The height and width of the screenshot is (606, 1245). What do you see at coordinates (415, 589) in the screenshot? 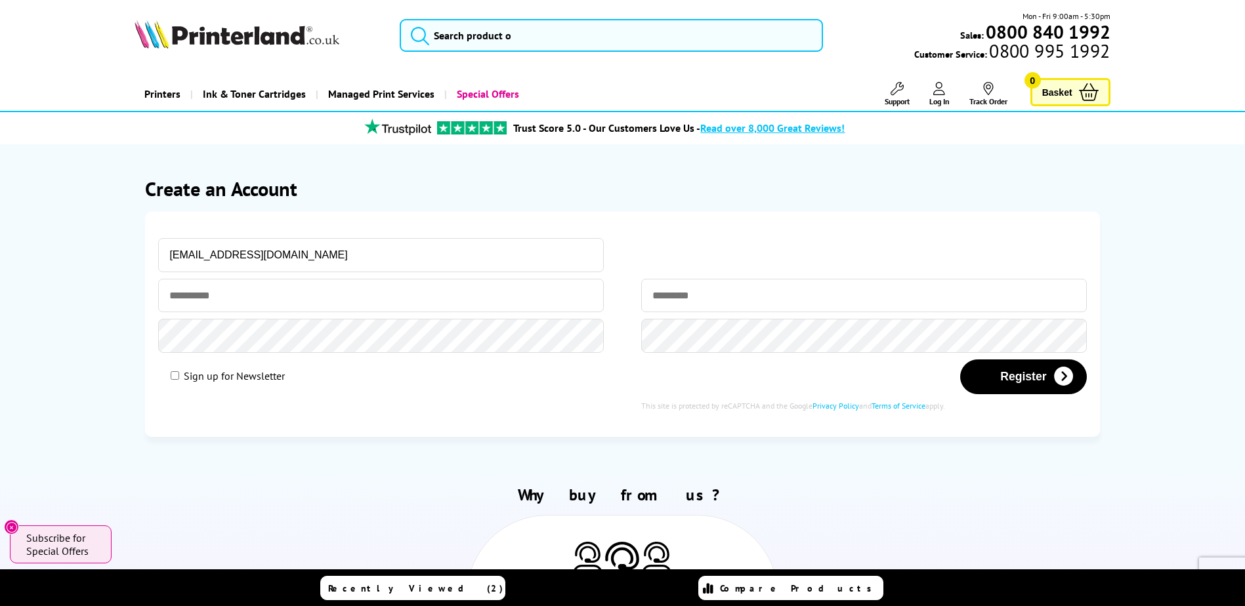
I see `span: Recently Viewed (2)` at bounding box center [415, 589].